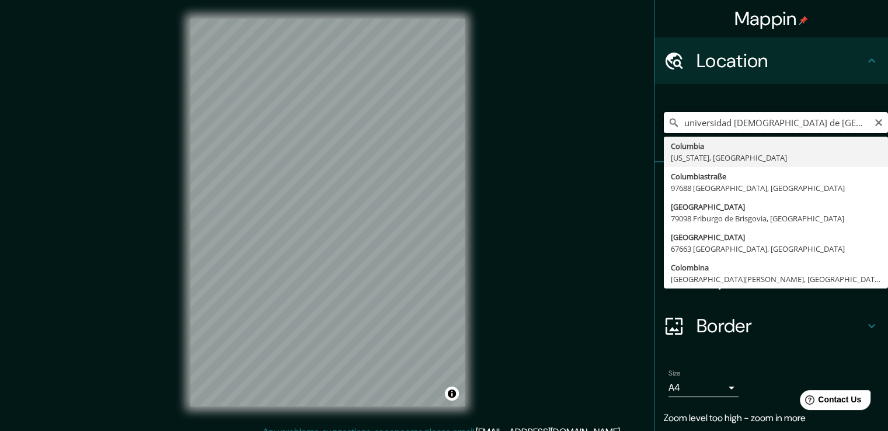 The image size is (888, 431). Describe the element at coordinates (771, 418) in the screenshot. I see `p: Zoom level too high - zoom in more` at that location.